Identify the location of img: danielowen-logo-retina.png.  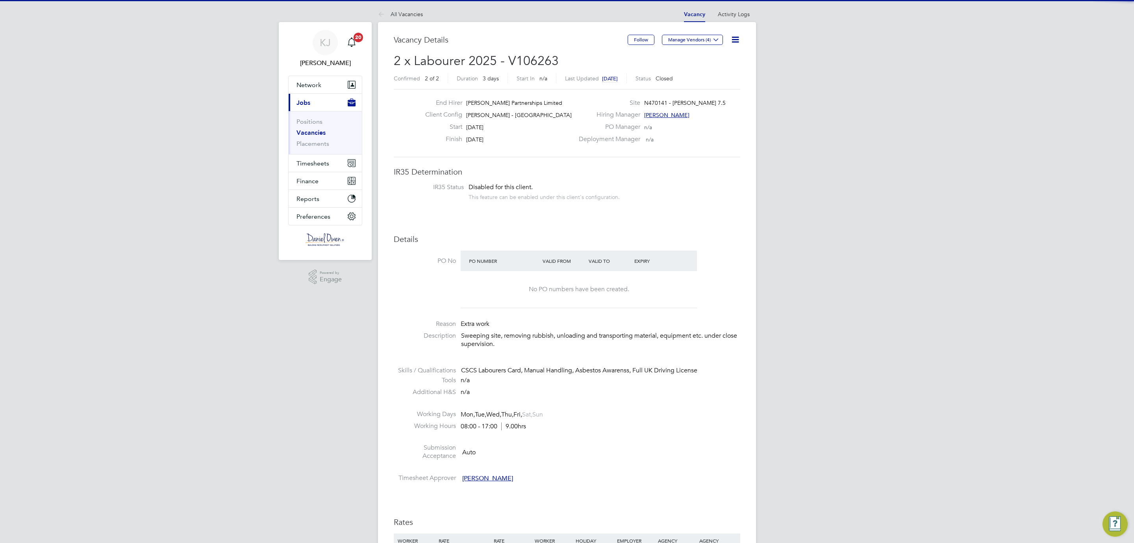
(325, 239).